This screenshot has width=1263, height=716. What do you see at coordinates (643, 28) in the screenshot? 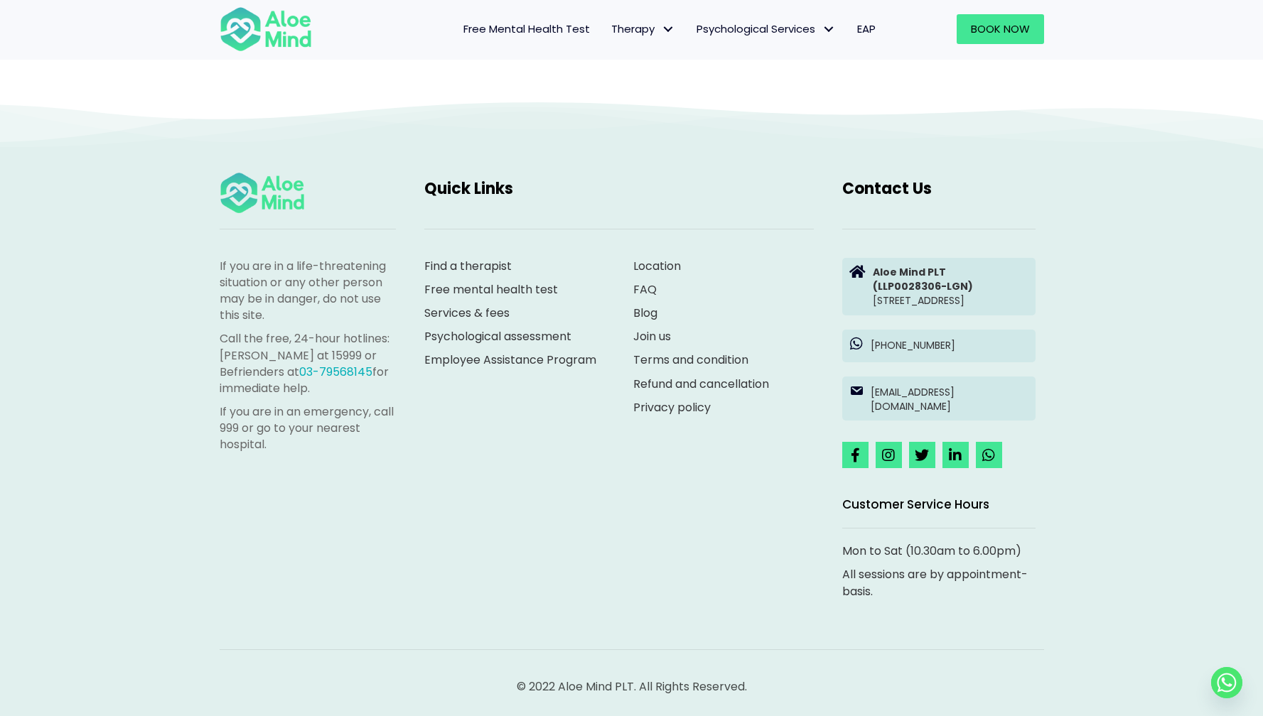
I see `span: Therapy` at bounding box center [643, 28].